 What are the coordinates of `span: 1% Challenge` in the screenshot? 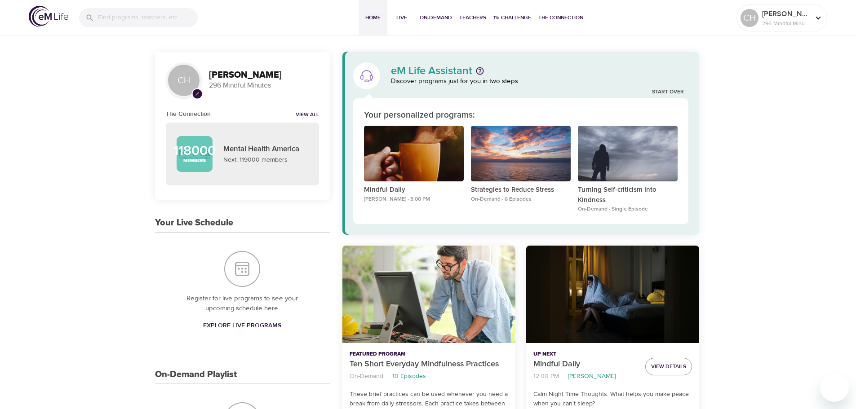 It's located at (512, 18).